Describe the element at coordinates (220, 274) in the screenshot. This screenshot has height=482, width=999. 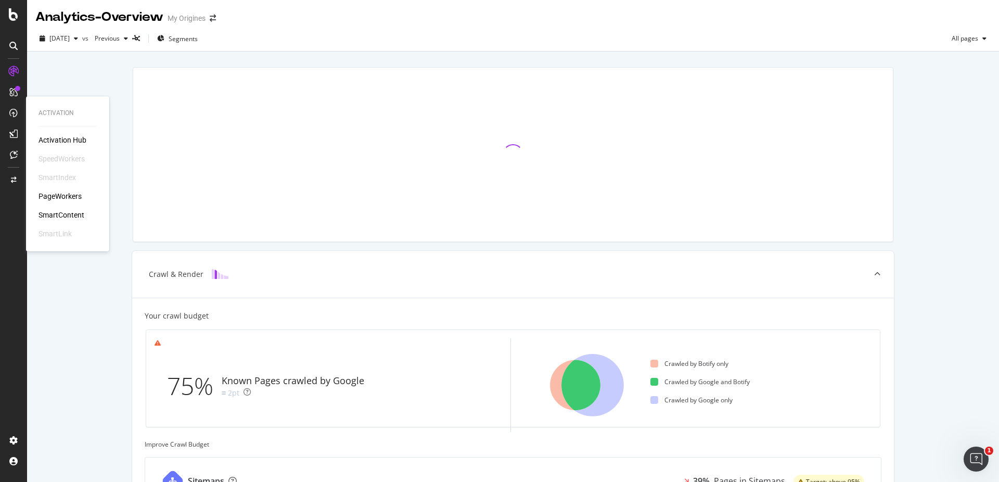
I see `img: block-icon` at that location.